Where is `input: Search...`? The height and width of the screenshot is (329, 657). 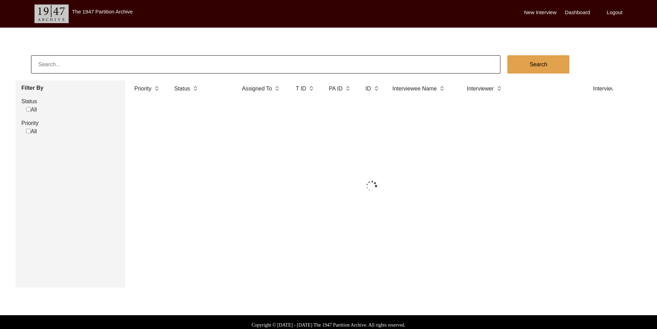
input: Search... is located at coordinates (266, 64).